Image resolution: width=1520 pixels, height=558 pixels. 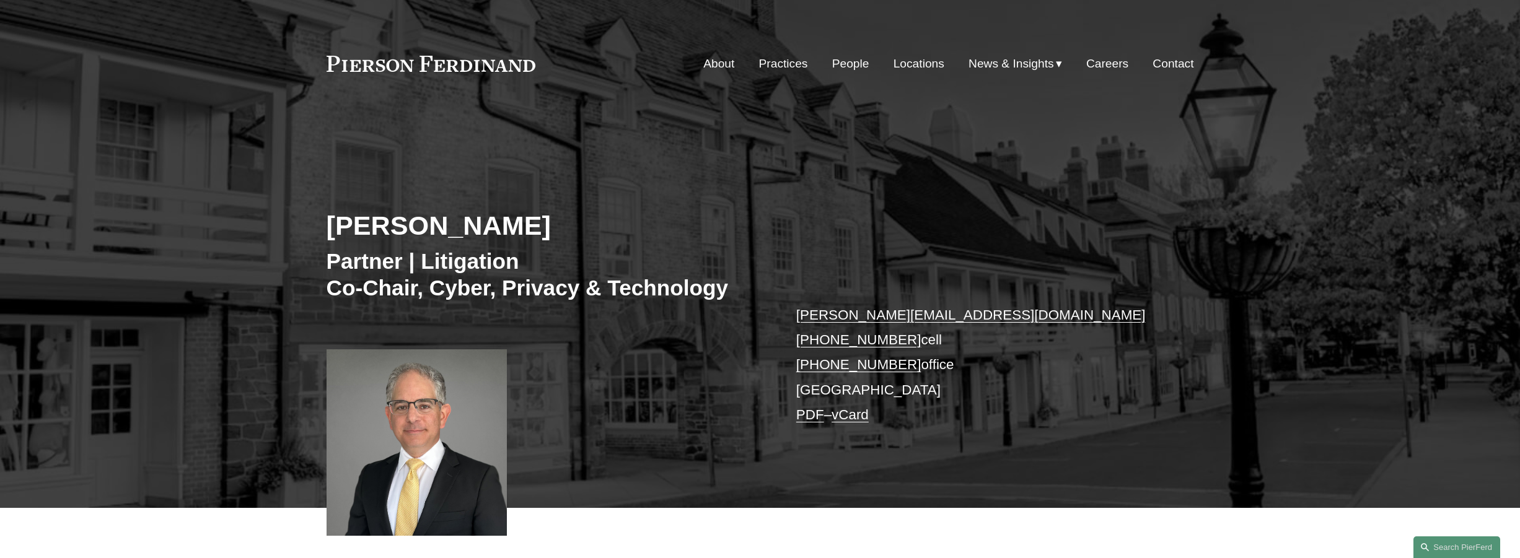 I want to click on a: vCard, so click(x=850, y=415).